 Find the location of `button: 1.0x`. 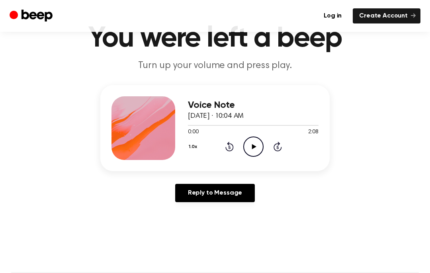

button: 1.0x is located at coordinates (194, 147).